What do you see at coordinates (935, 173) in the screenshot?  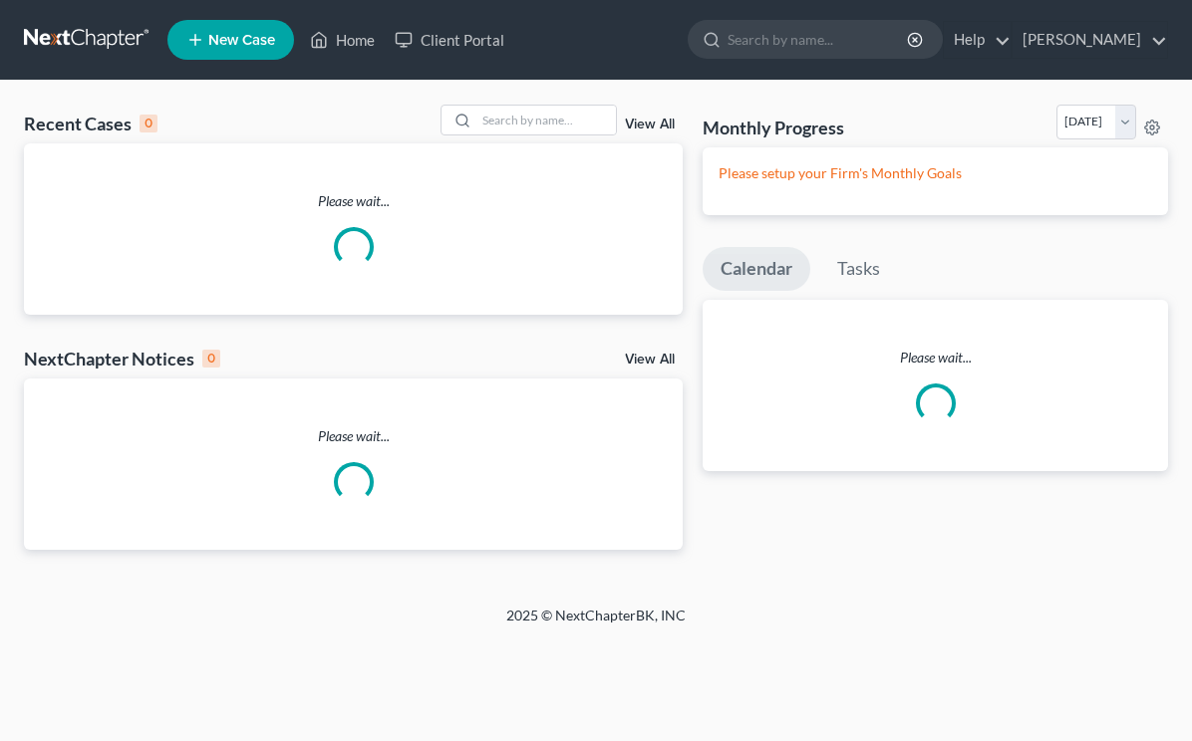 I see `p: Please setup your Firm's Monthly Goals` at bounding box center [935, 173].